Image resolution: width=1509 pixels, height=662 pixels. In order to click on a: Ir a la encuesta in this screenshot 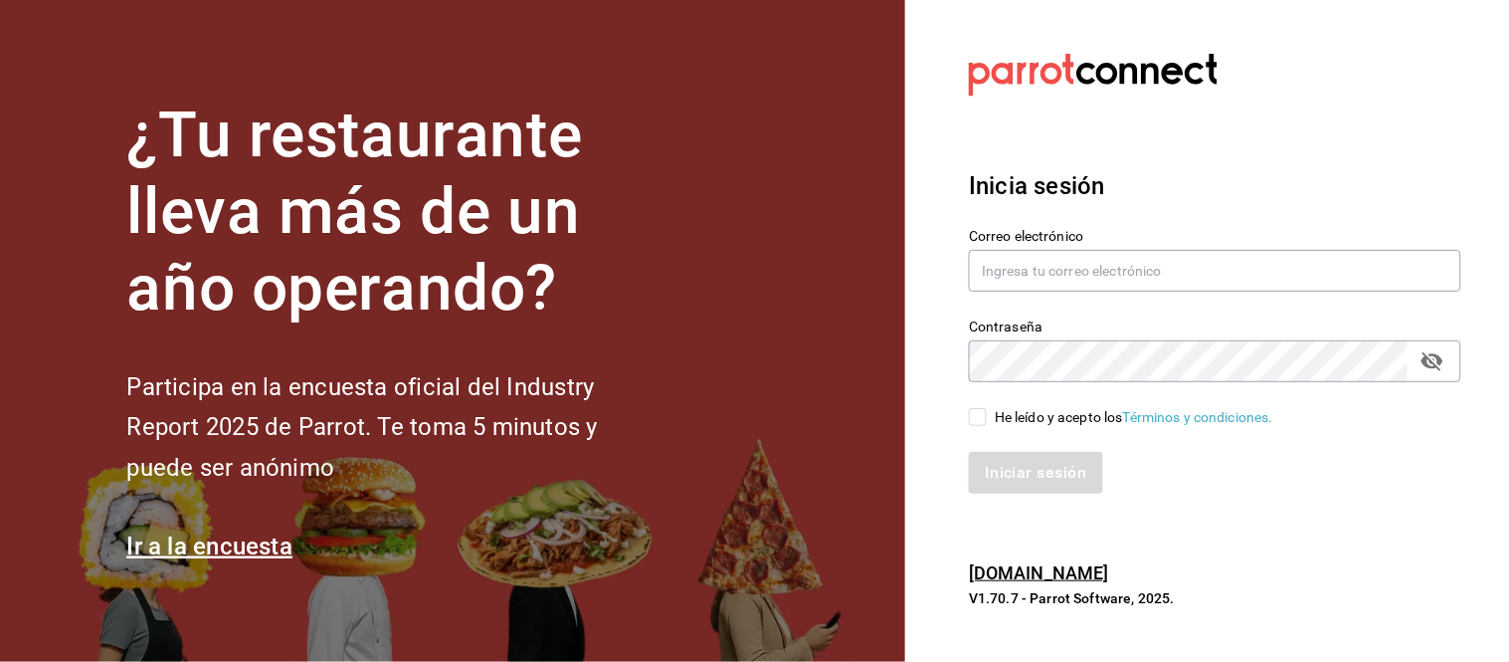, I will do `click(209, 546)`.